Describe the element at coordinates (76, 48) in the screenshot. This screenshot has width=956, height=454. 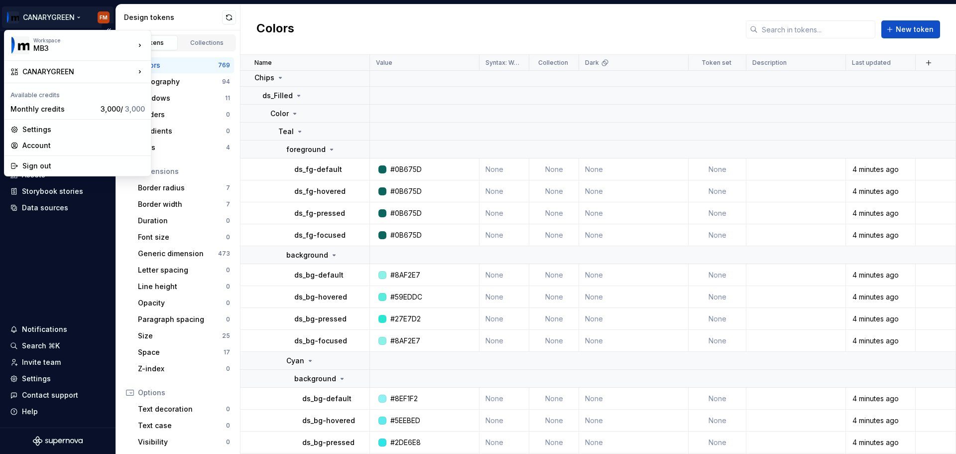
I see `div: MB3` at that location.